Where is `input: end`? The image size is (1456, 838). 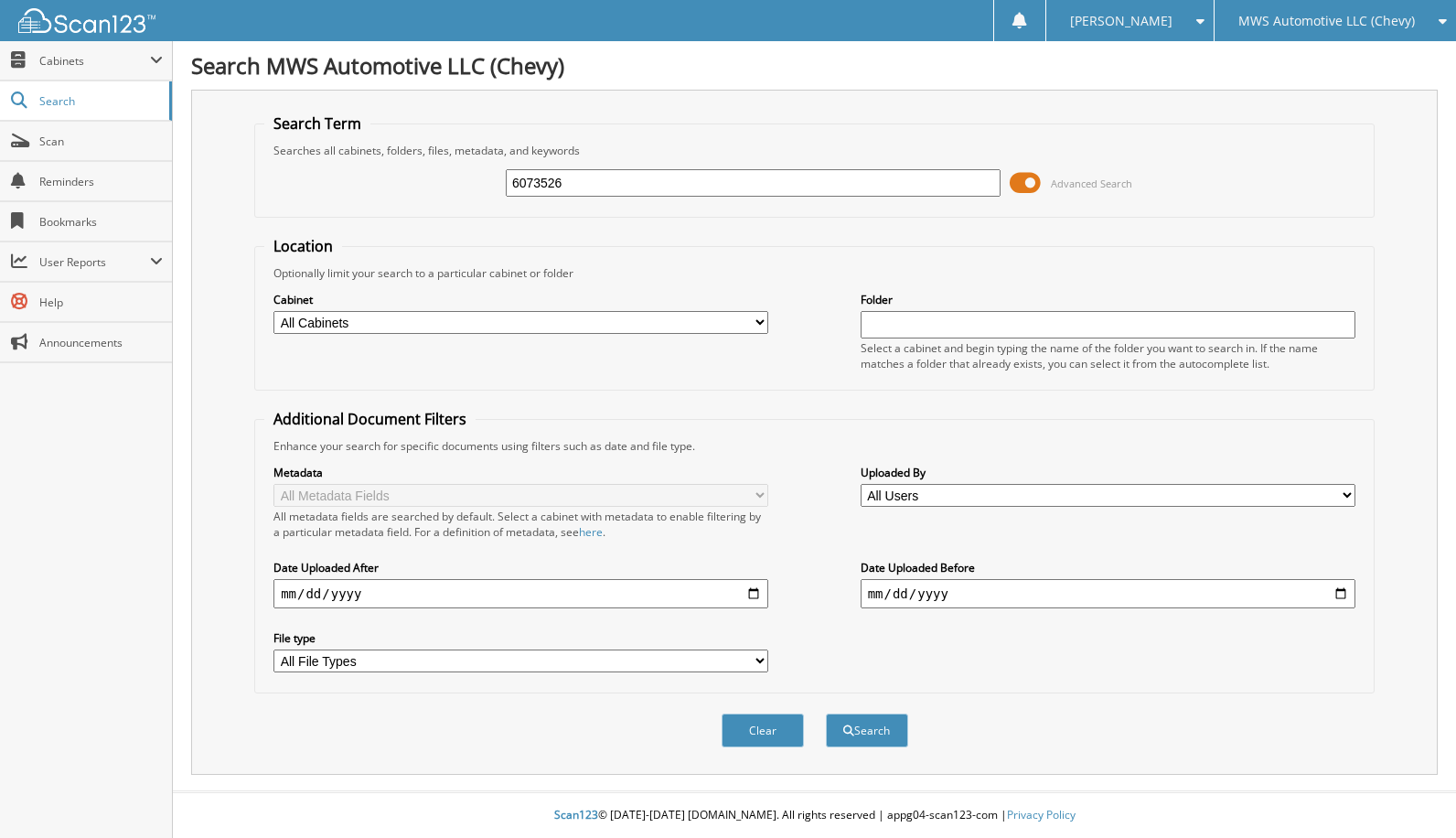 input: end is located at coordinates (1107, 594).